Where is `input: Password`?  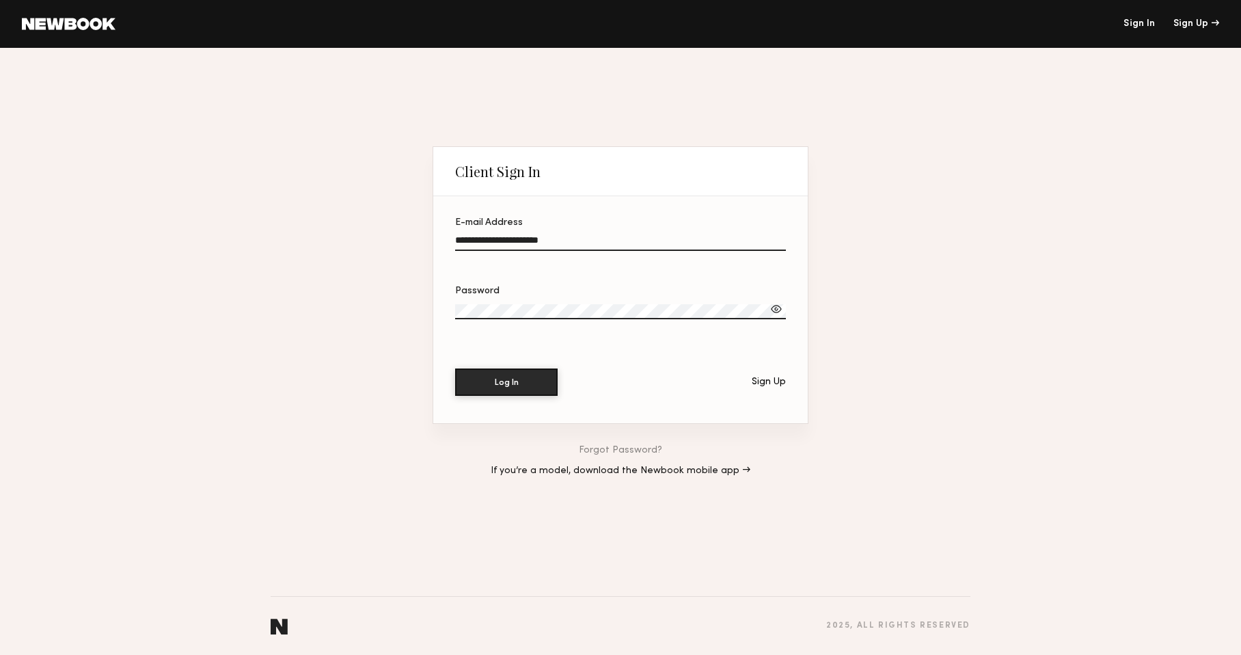
input: Password is located at coordinates (621, 312).